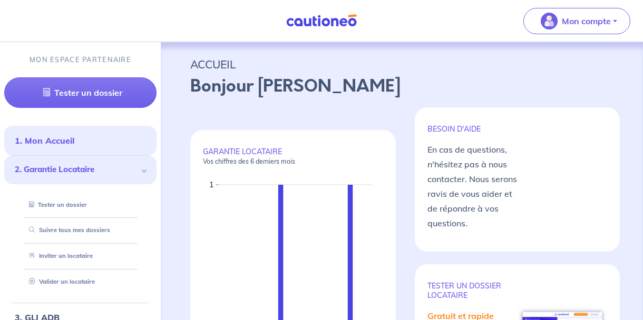 This screenshot has width=643, height=320. Describe the element at coordinates (549, 21) in the screenshot. I see `img: illu_account_valid_menu.svg` at that location.